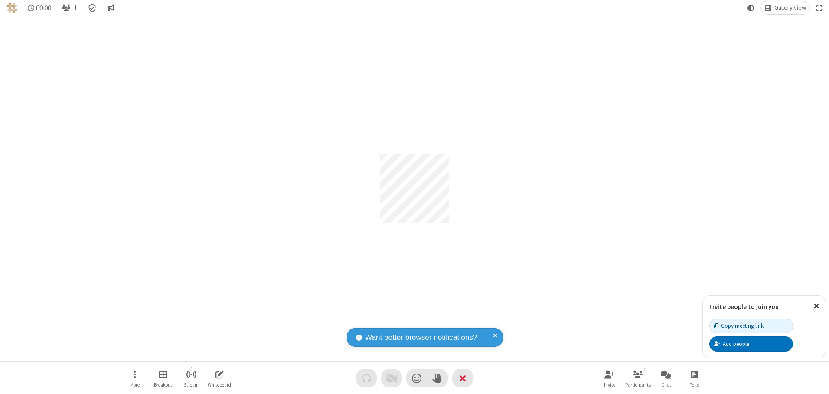 The image size is (829, 394). What do you see at coordinates (751, 344) in the screenshot?
I see `button: Add people` at bounding box center [751, 344].